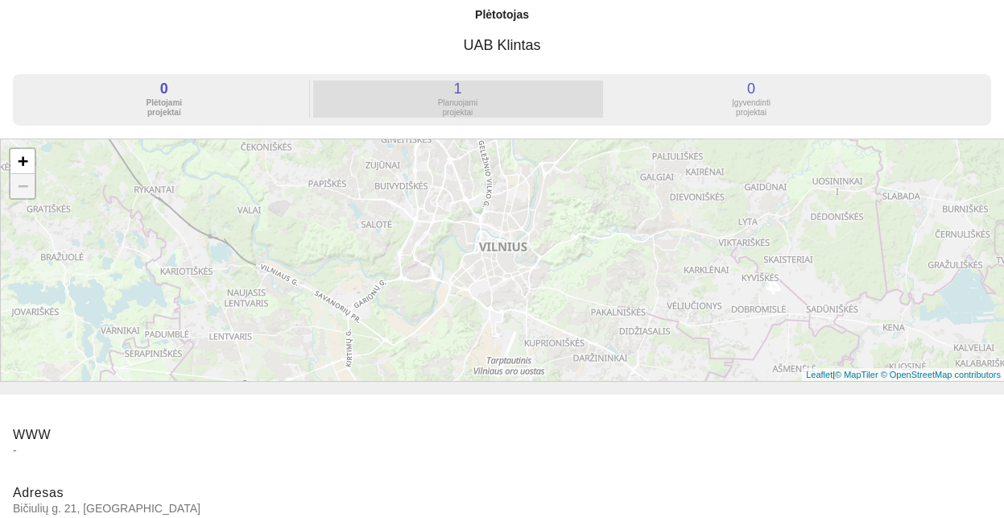 Image resolution: width=1004 pixels, height=518 pixels. I want to click on div: 1, so click(458, 89).